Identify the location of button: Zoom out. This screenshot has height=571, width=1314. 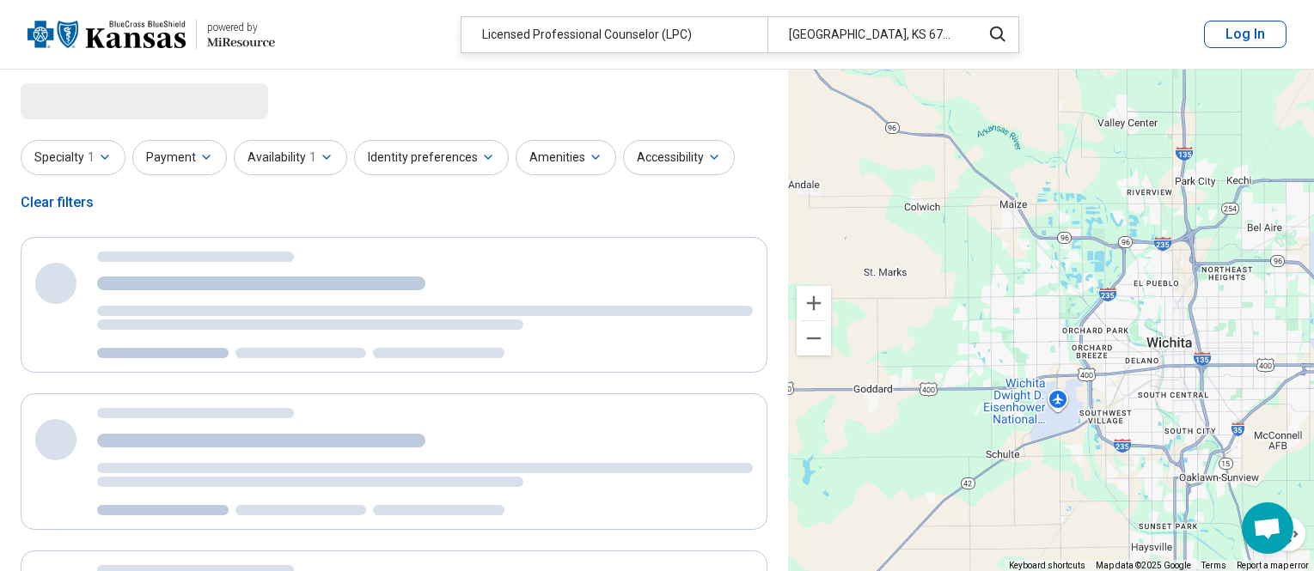
(814, 339).